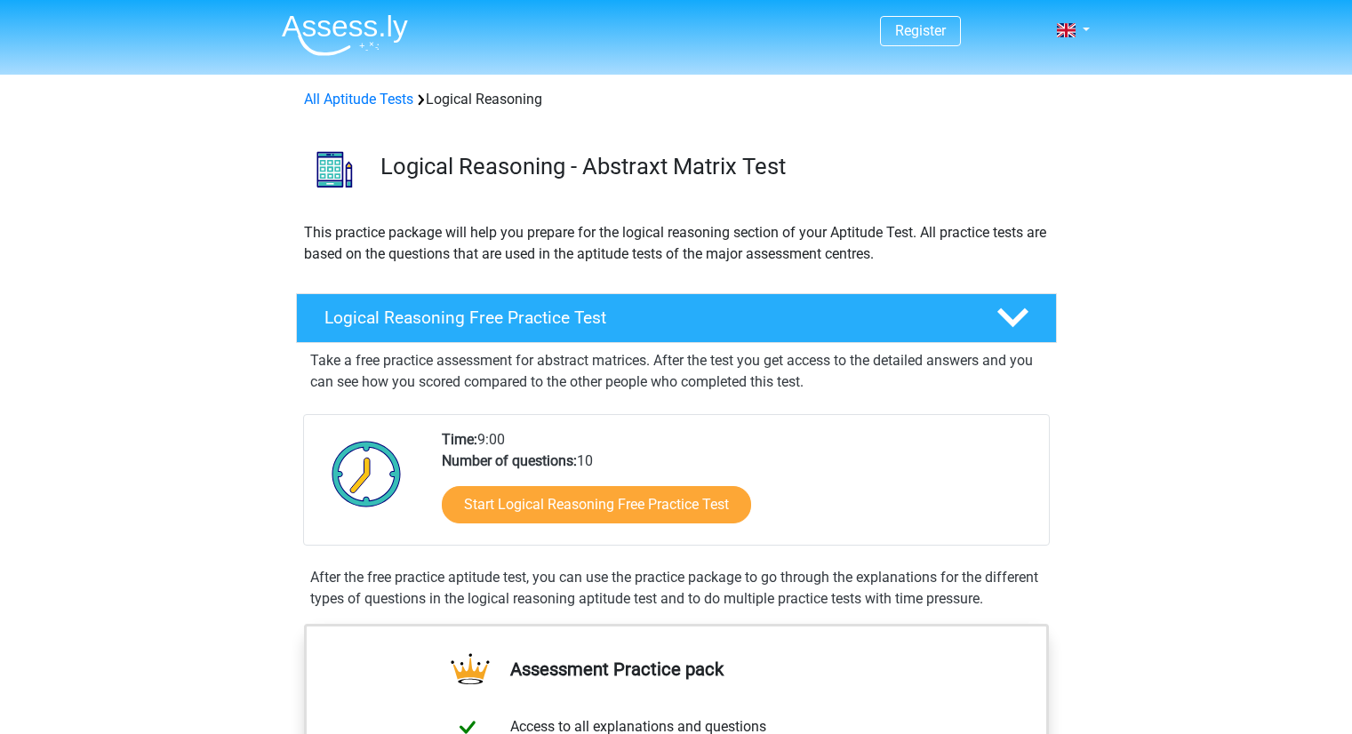 The height and width of the screenshot is (734, 1352). What do you see at coordinates (676, 100) in the screenshot?
I see `div: Logical Reasoning` at bounding box center [676, 100].